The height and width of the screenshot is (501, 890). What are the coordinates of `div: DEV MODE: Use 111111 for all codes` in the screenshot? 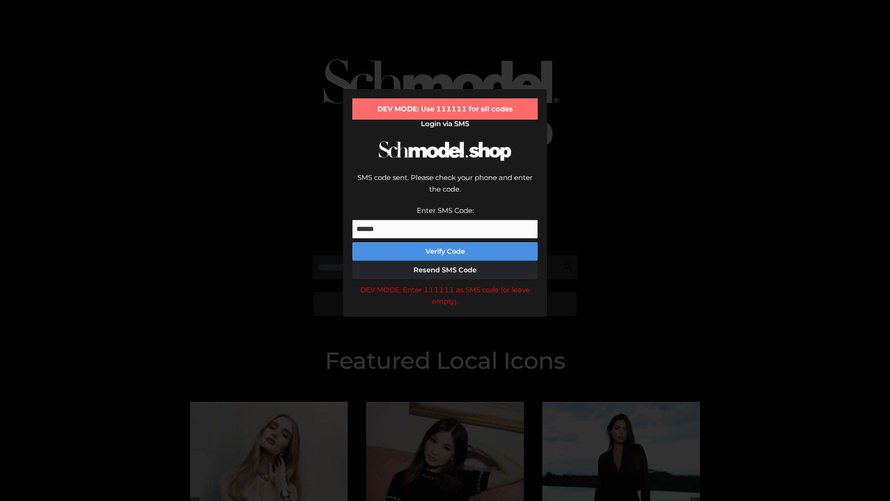 It's located at (445, 109).